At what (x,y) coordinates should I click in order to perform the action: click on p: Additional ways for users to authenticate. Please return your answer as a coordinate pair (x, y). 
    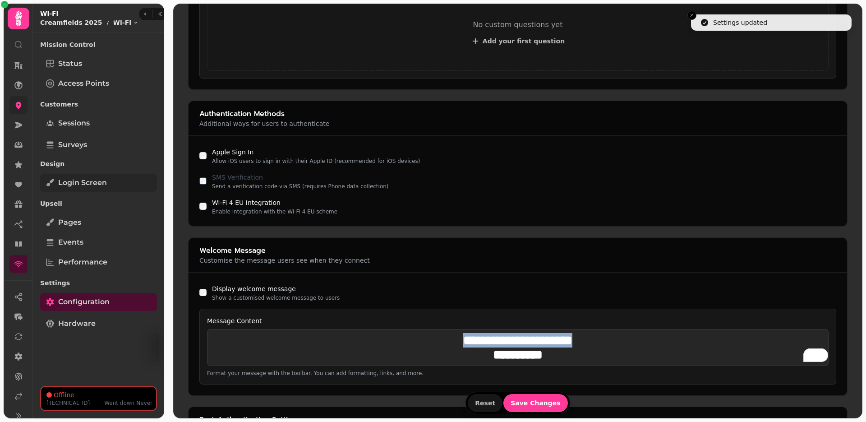
    Looking at the image, I should click on (518, 124).